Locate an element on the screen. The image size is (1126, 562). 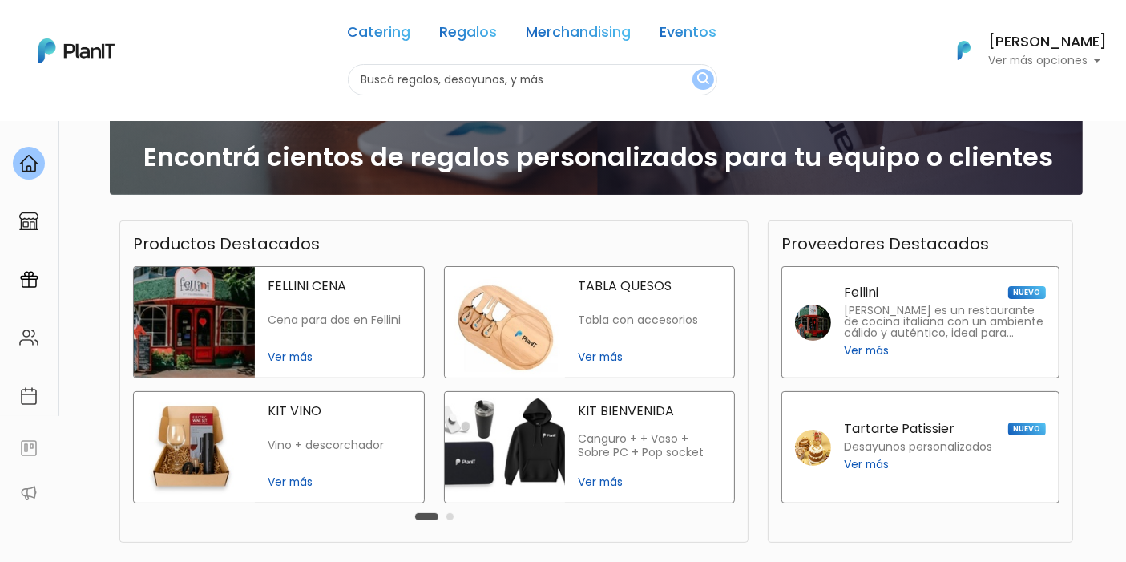
p: TABLA QUESOS is located at coordinates (649, 286).